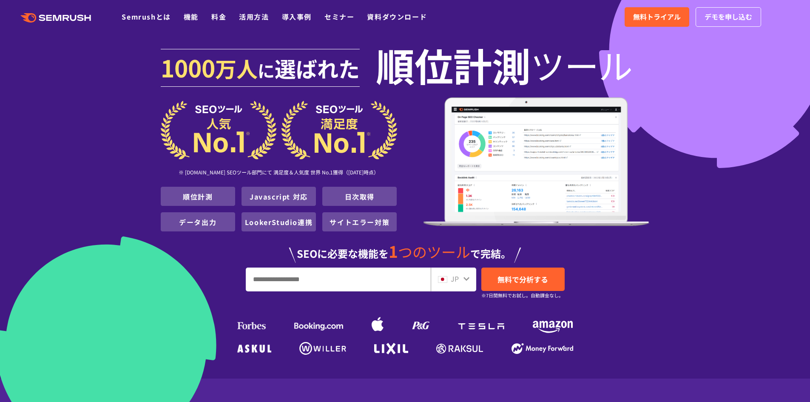 The height and width of the screenshot is (402, 810). I want to click on a: 資料ダウンロード, so click(397, 17).